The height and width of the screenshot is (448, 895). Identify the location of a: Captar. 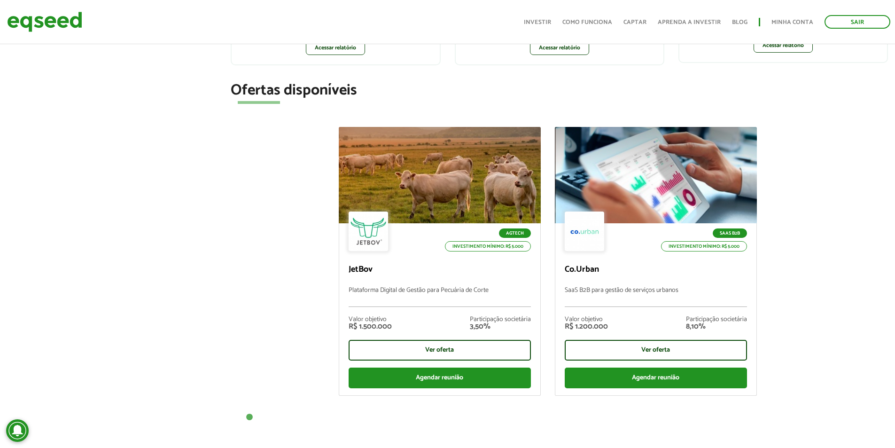
(635, 22).